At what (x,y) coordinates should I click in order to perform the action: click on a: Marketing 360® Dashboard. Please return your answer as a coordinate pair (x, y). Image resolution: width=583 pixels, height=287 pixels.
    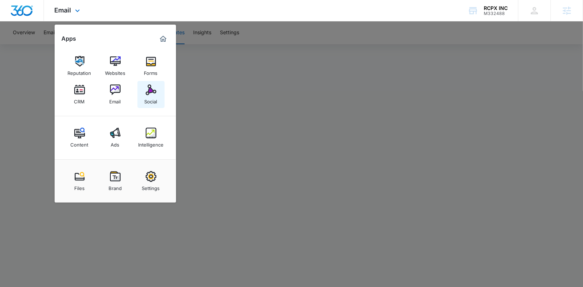
    Looking at the image, I should click on (163, 39).